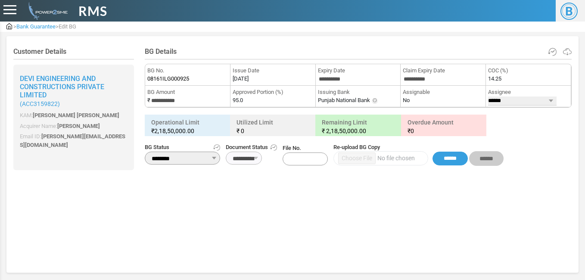 The height and width of the screenshot is (280, 585). I want to click on img: Info, so click(375, 101).